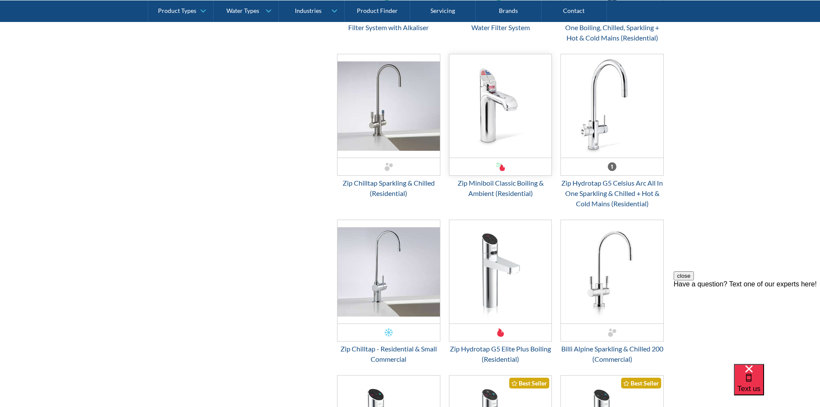  Describe the element at coordinates (612, 354) in the screenshot. I see `div: Billi Alpine Sparkling & Chilled 200 (Commercial)` at that location.